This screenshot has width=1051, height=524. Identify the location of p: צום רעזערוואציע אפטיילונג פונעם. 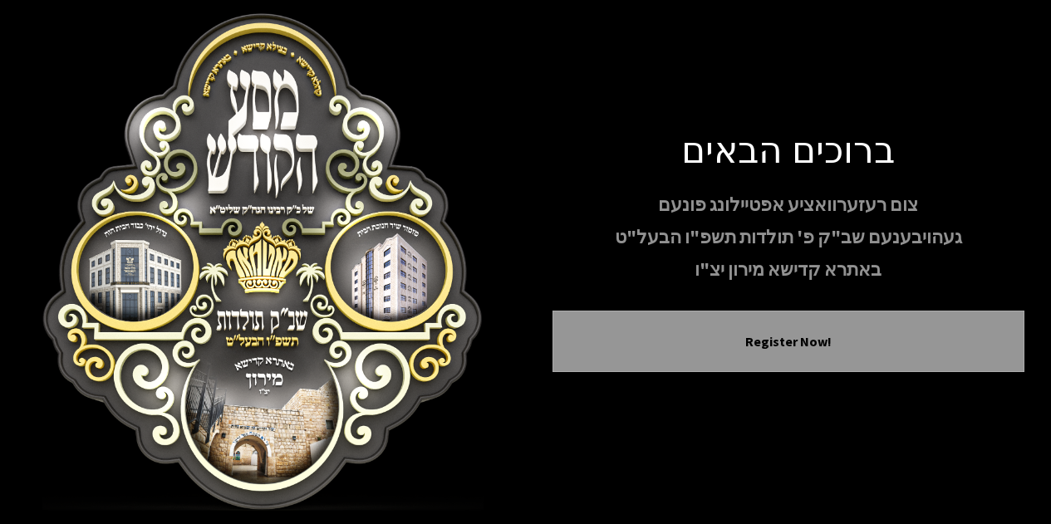
(788, 204).